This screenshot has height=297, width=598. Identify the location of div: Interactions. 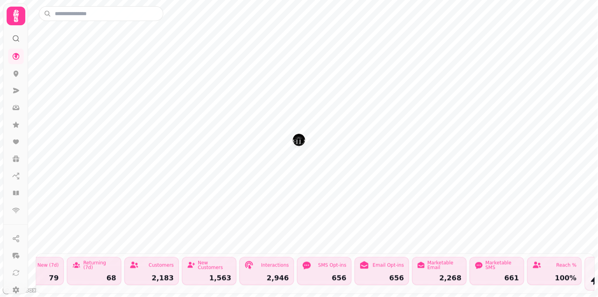
(275, 265).